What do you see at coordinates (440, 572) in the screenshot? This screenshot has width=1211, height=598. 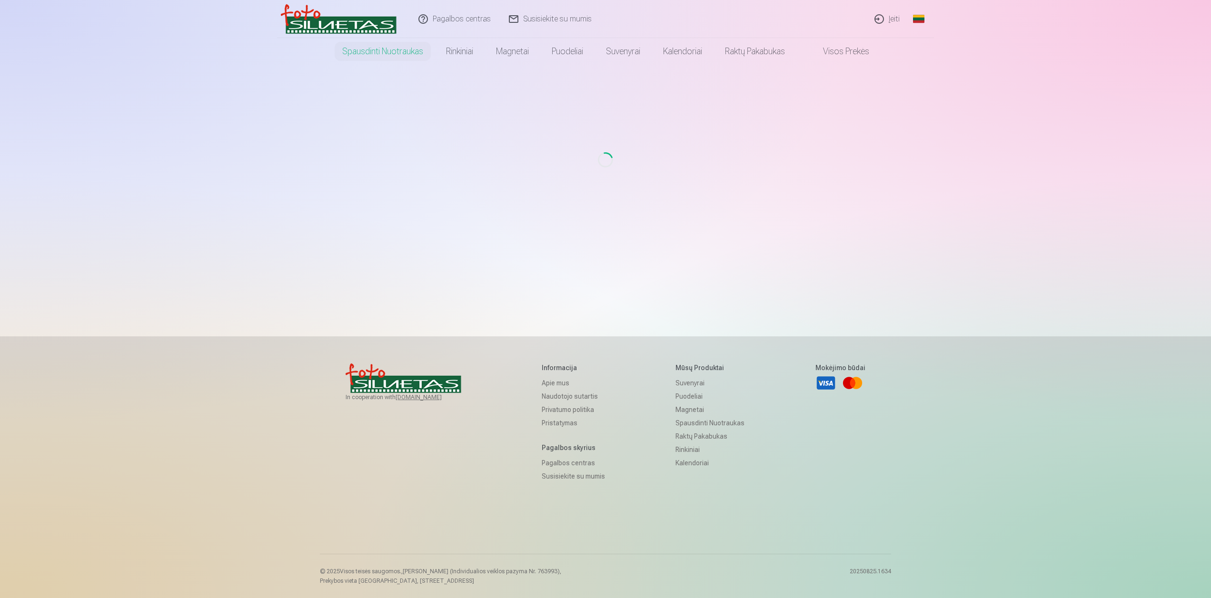 I see `p: © 2025 Visos teisės saugomos. ,` at bounding box center [440, 572].